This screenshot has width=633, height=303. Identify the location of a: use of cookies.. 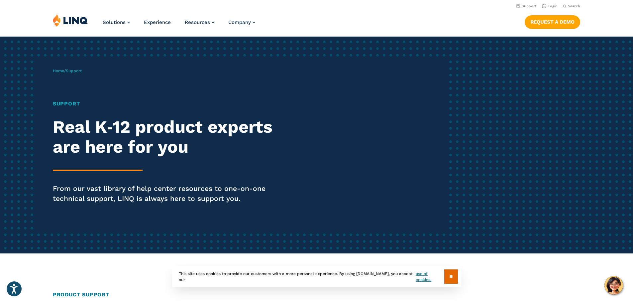
(429, 276).